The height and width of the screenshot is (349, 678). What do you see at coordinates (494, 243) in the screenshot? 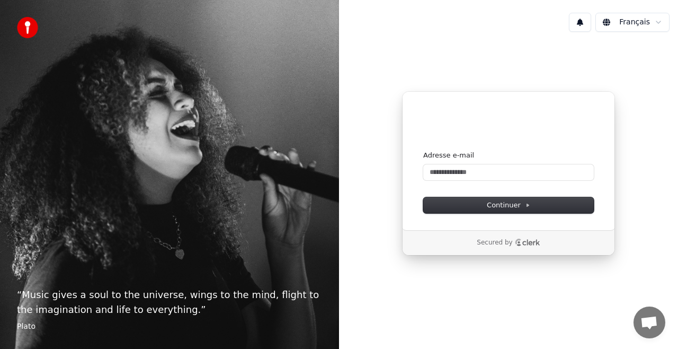
I see `p: Secured by` at bounding box center [494, 243].